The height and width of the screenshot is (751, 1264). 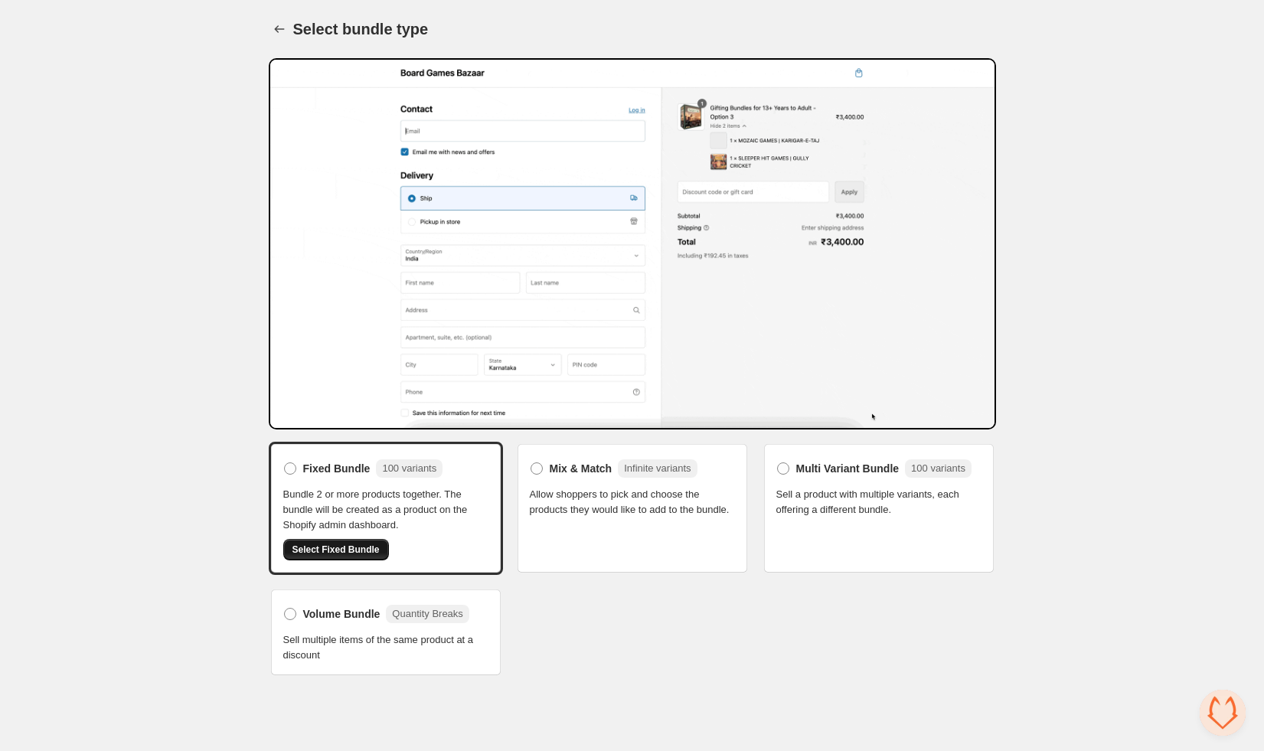 I want to click on span: Sell a product with multiple variants, each offering a different bundle., so click(x=879, y=502).